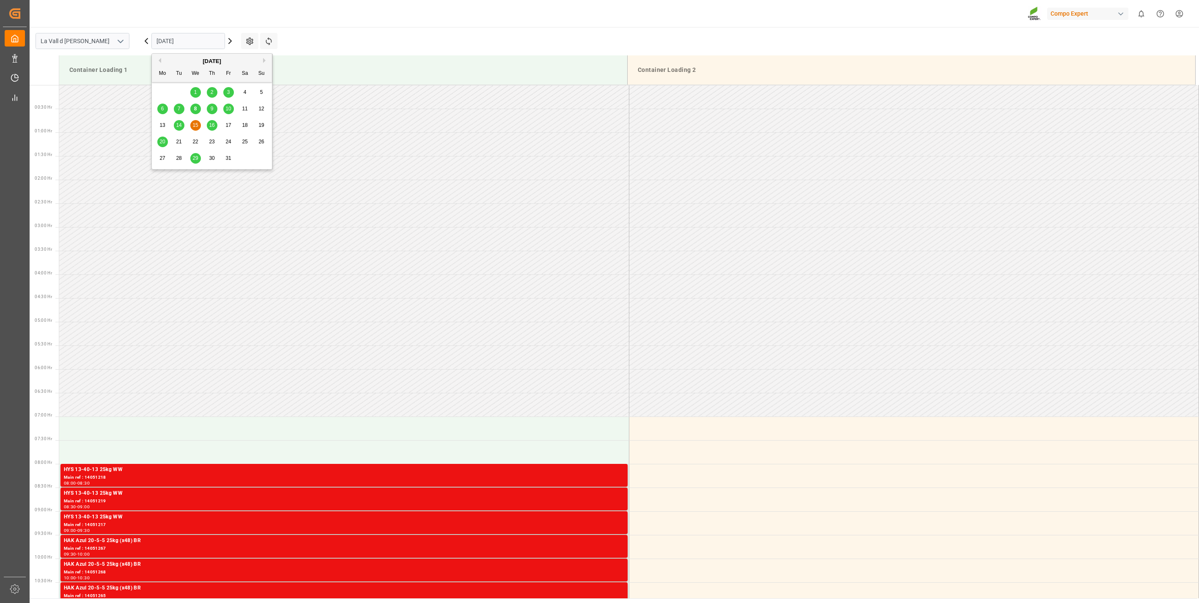 The height and width of the screenshot is (603, 1199). What do you see at coordinates (43, 320) in the screenshot?
I see `span: 05:00 Hr` at bounding box center [43, 320].